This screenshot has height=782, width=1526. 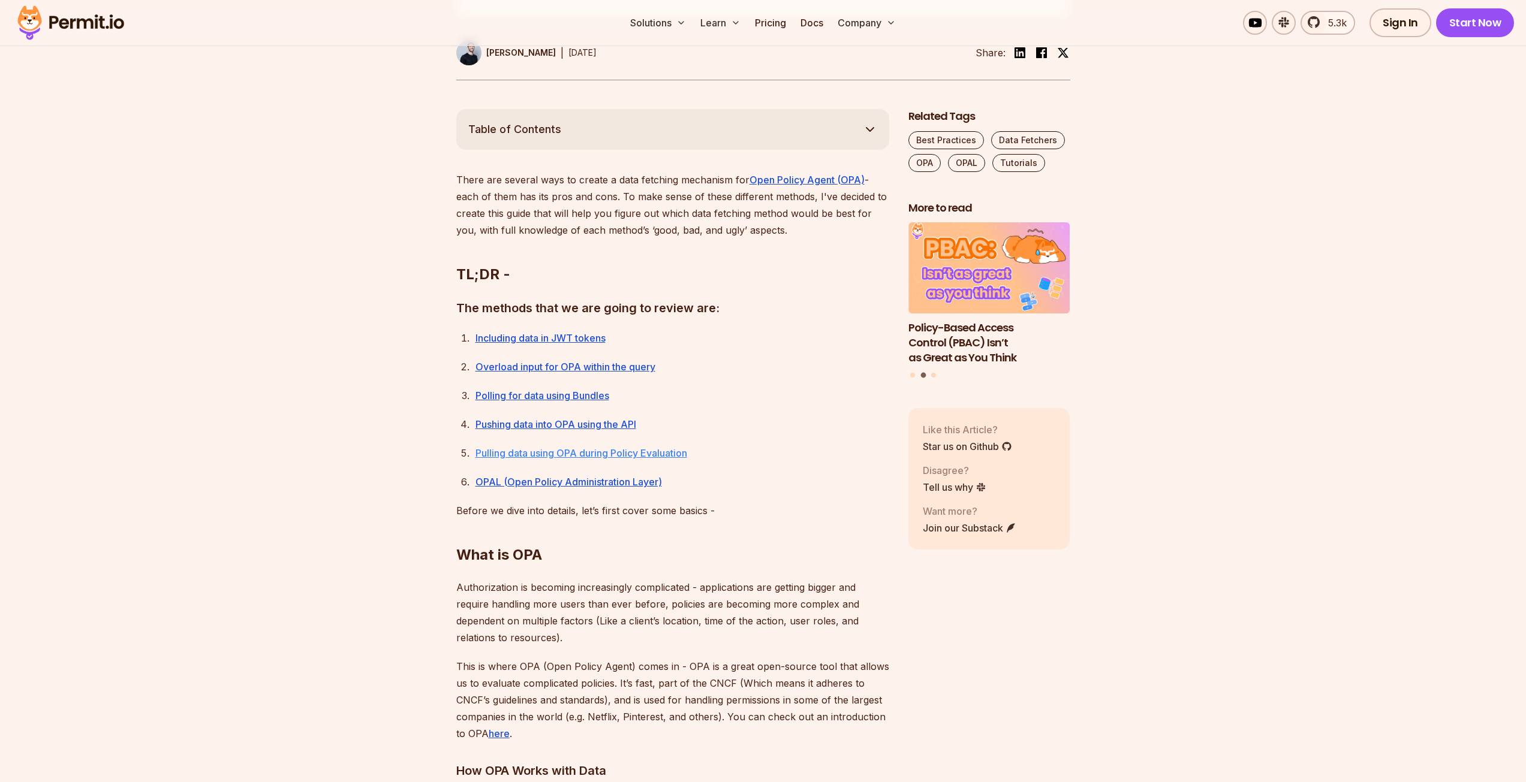 What do you see at coordinates (812, 23) in the screenshot?
I see `a: Docs` at bounding box center [812, 23].